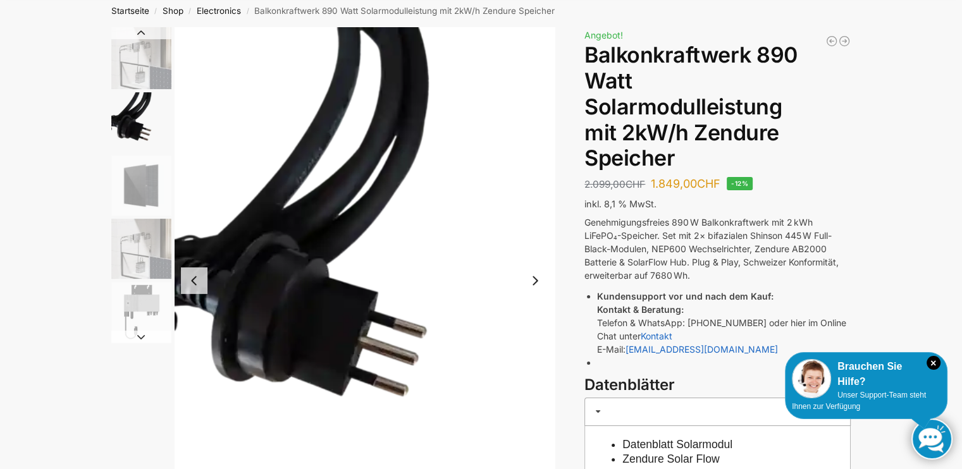 Image resolution: width=962 pixels, height=469 pixels. What do you see at coordinates (140, 249) in the screenshot?
I see `li: 4 / 5` at bounding box center [140, 249].